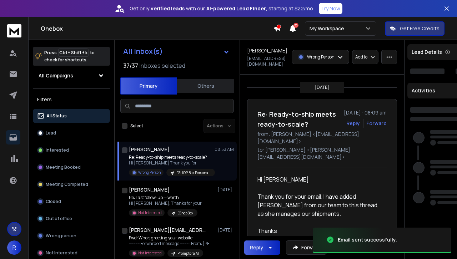 The image size is (457, 259). Describe the element at coordinates (71, 168) in the screenshot. I see `button: Meeting Booked` at that location.